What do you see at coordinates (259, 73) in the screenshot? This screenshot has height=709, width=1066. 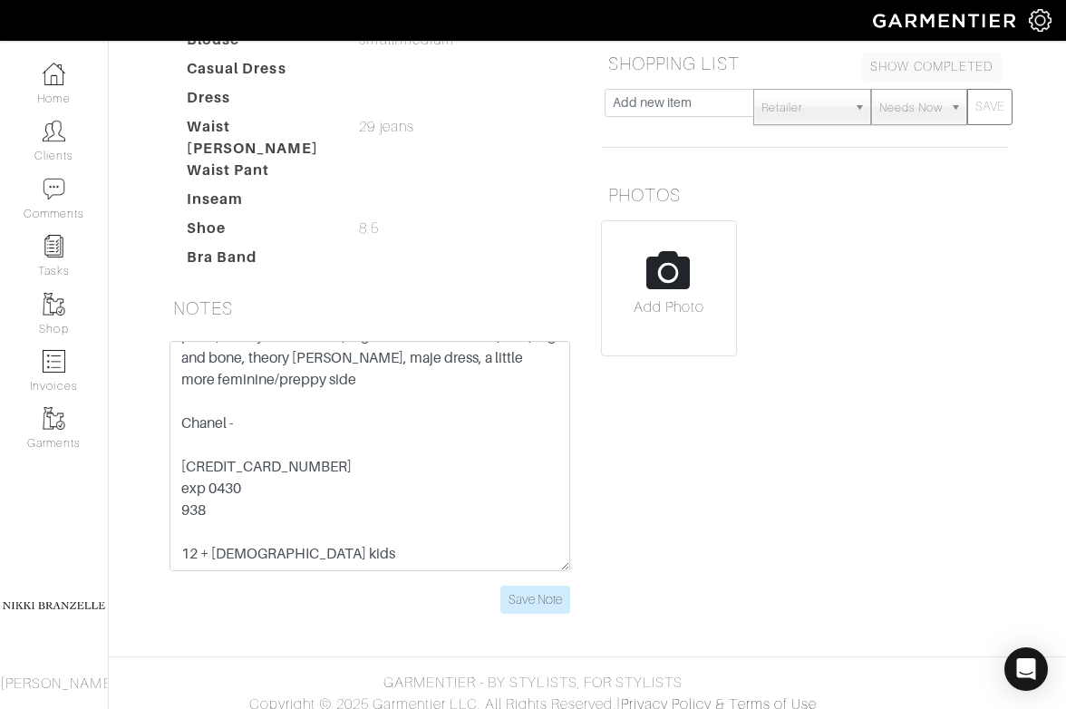 I see `dt: Casual Dress` at bounding box center [259, 73].